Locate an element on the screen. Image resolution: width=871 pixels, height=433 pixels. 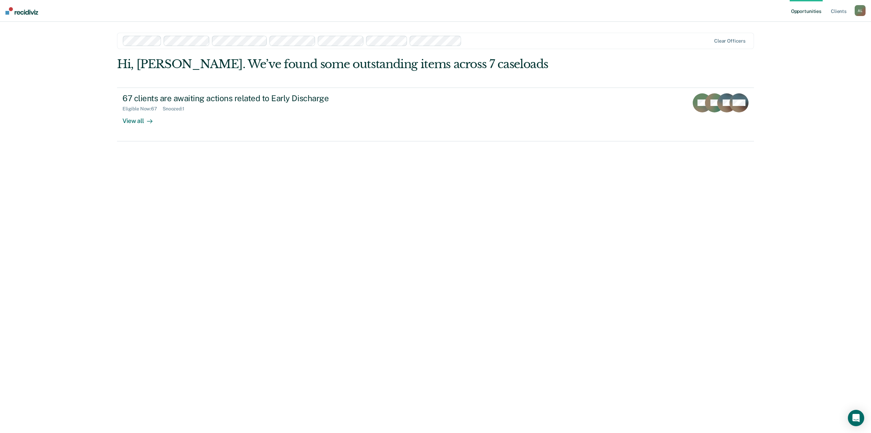
a: 67 clients are awaiting actions related to Early DischargeEligible Now:67Snoozed:1View all is located at coordinates (436, 114).